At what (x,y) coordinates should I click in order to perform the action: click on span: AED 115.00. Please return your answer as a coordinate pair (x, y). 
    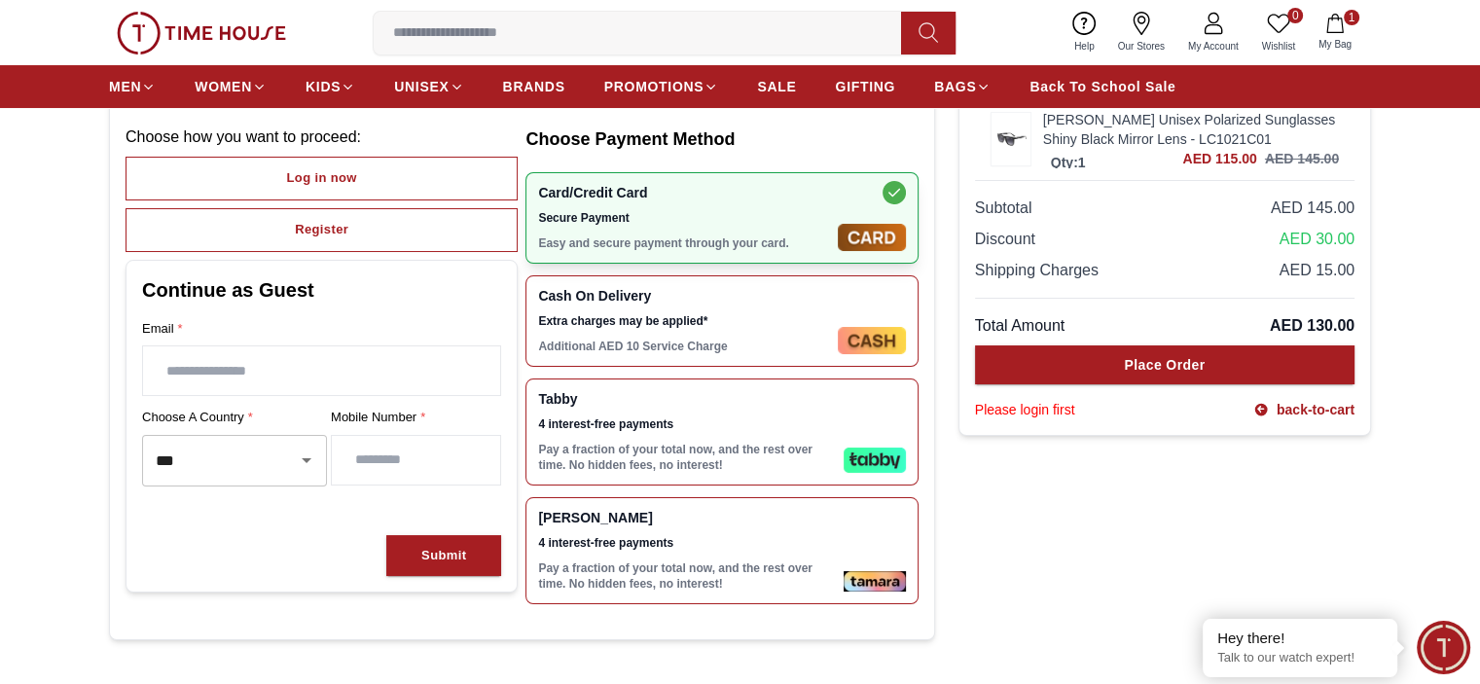
    Looking at the image, I should click on (1219, 159).